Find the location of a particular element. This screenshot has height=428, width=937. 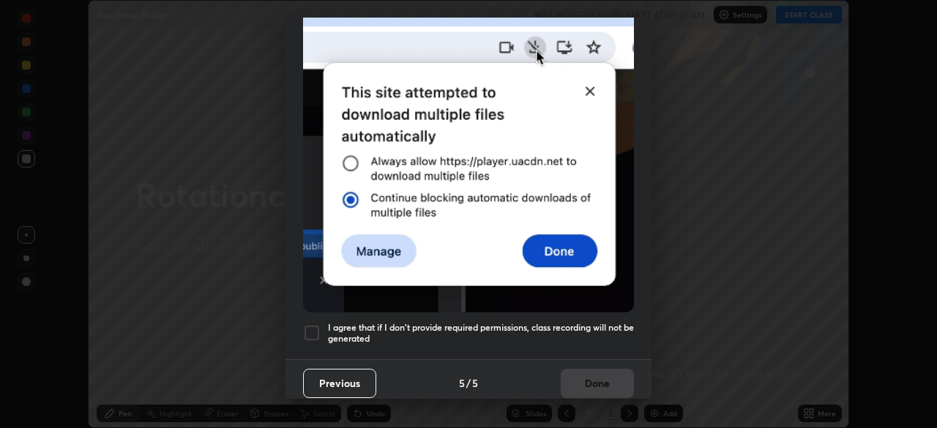

h5: I agree that if I don't provide required permissions, class recording will not be generated is located at coordinates (481, 333).